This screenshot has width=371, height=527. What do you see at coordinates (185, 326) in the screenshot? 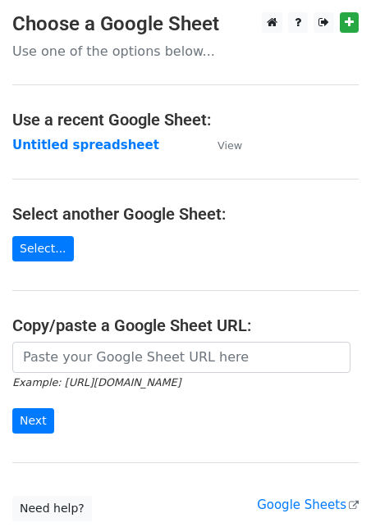
I see `h4: Copy/paste a Google Sheet URL:` at bounding box center [185, 326].